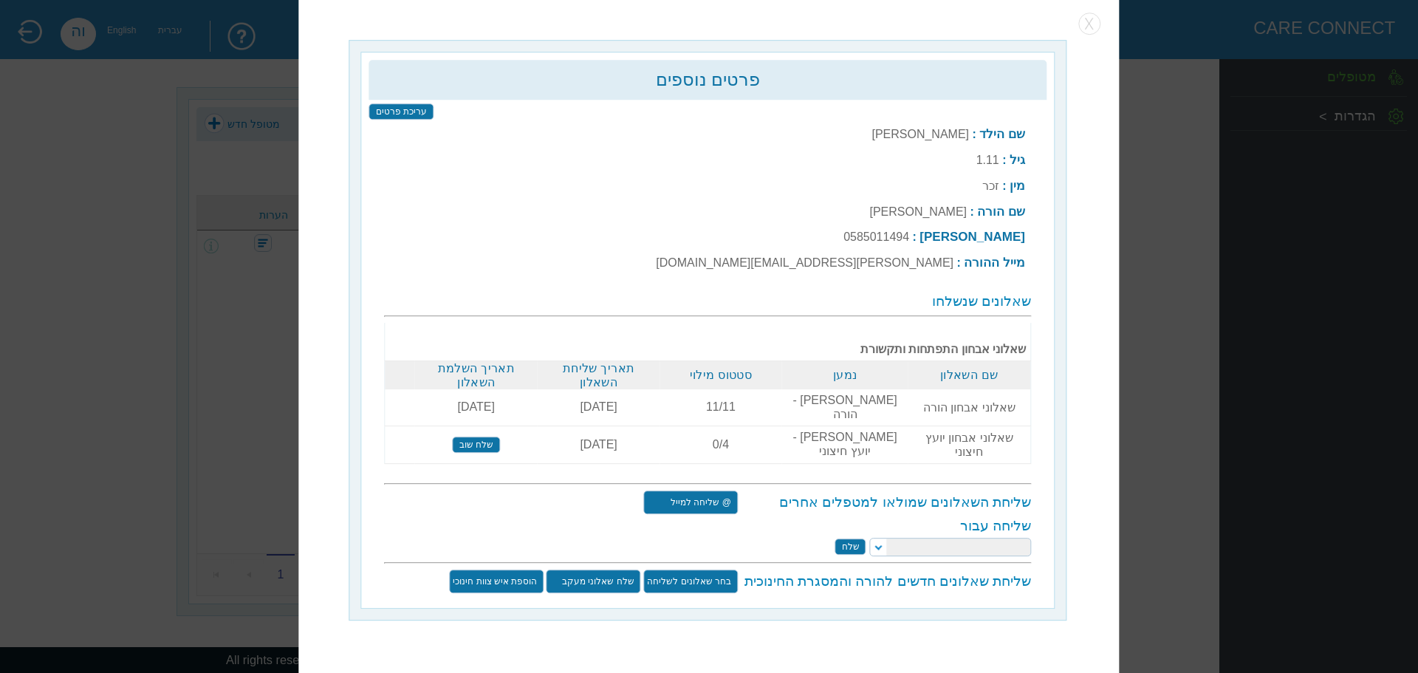 The width and height of the screenshot is (1418, 673). What do you see at coordinates (970, 444) in the screenshot?
I see `td: שאלוני אבחון יועץ חיצוני` at bounding box center [970, 444].